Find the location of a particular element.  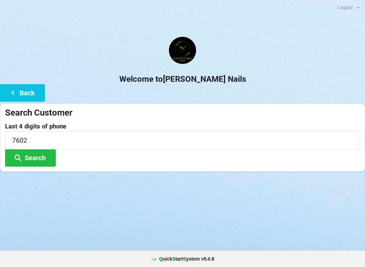

img: Lovett1.png is located at coordinates (183, 50).